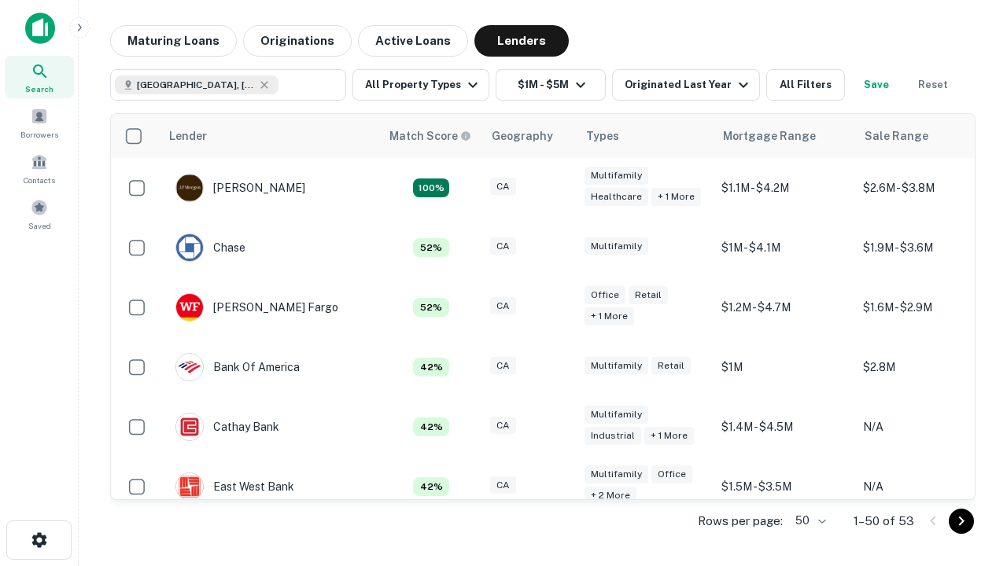  I want to click on a: Borrowers, so click(39, 123).